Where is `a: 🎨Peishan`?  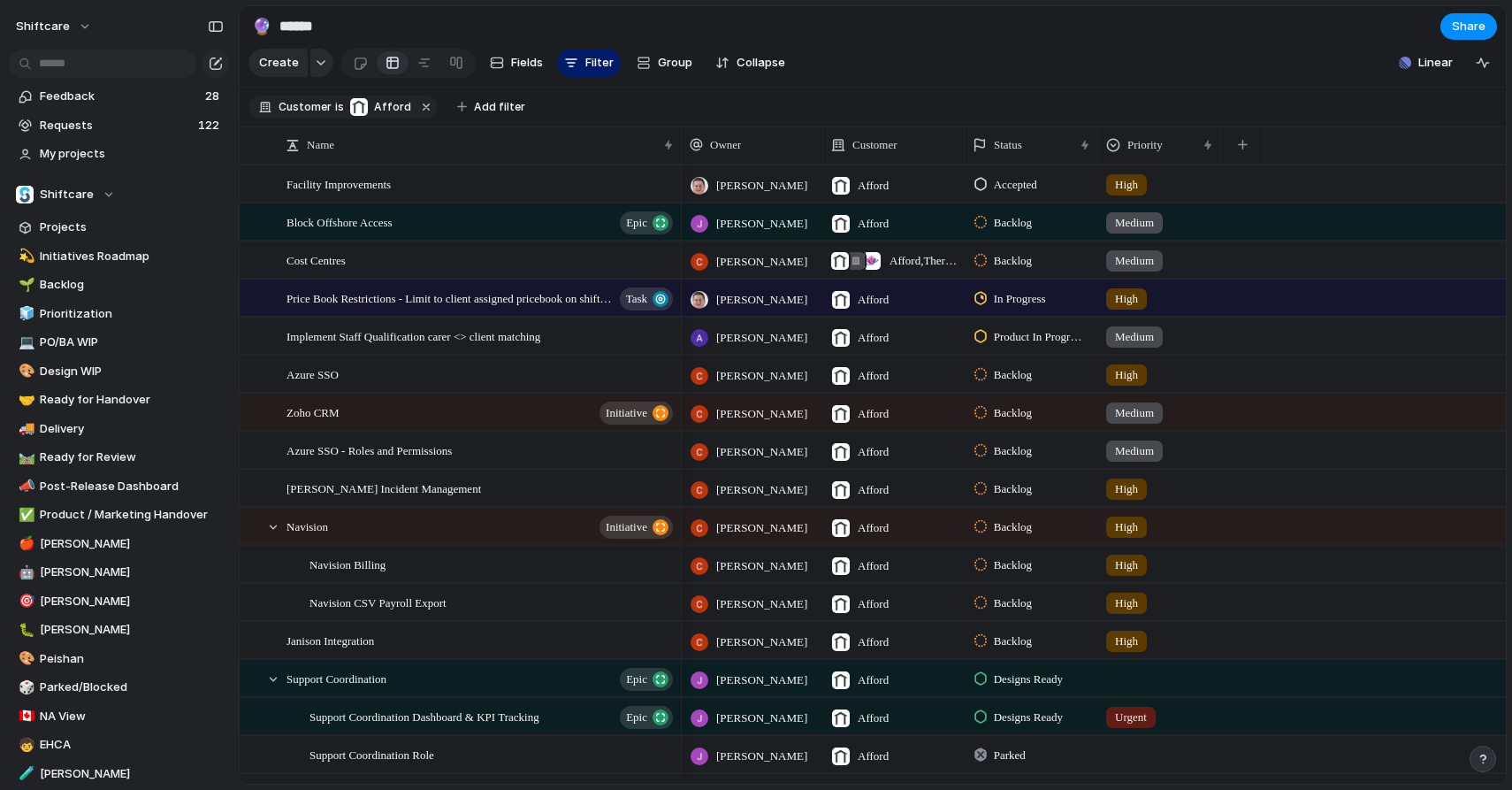 a: 🎨Peishan is located at coordinates (119, 658).